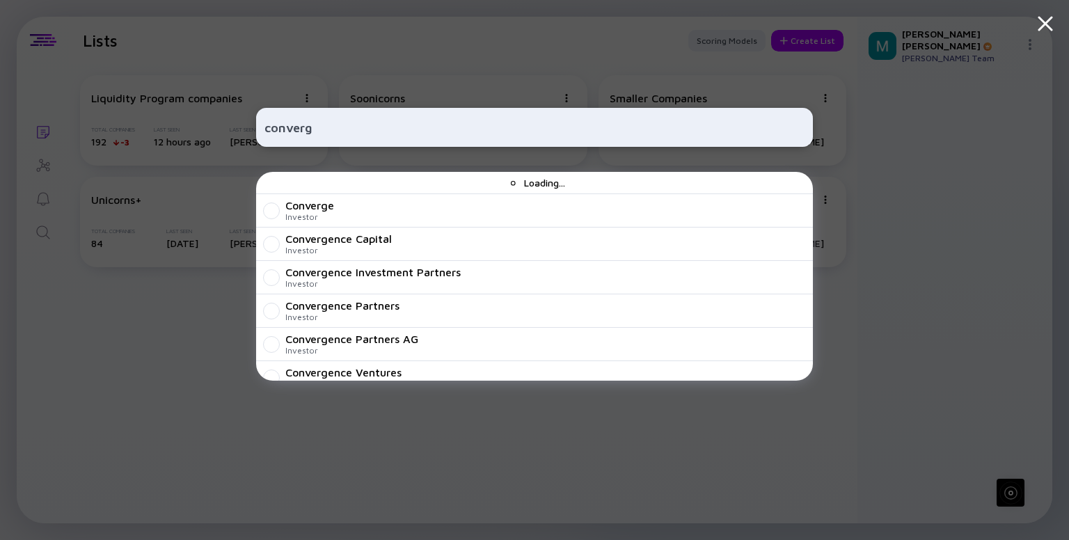  I want to click on div: Convergence Partners, so click(343, 306).